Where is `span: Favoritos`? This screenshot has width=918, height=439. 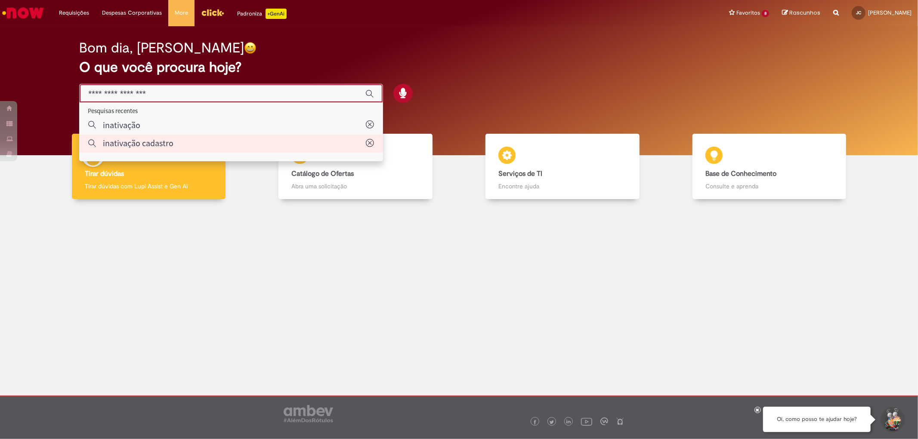 span: Favoritos is located at coordinates (748, 13).